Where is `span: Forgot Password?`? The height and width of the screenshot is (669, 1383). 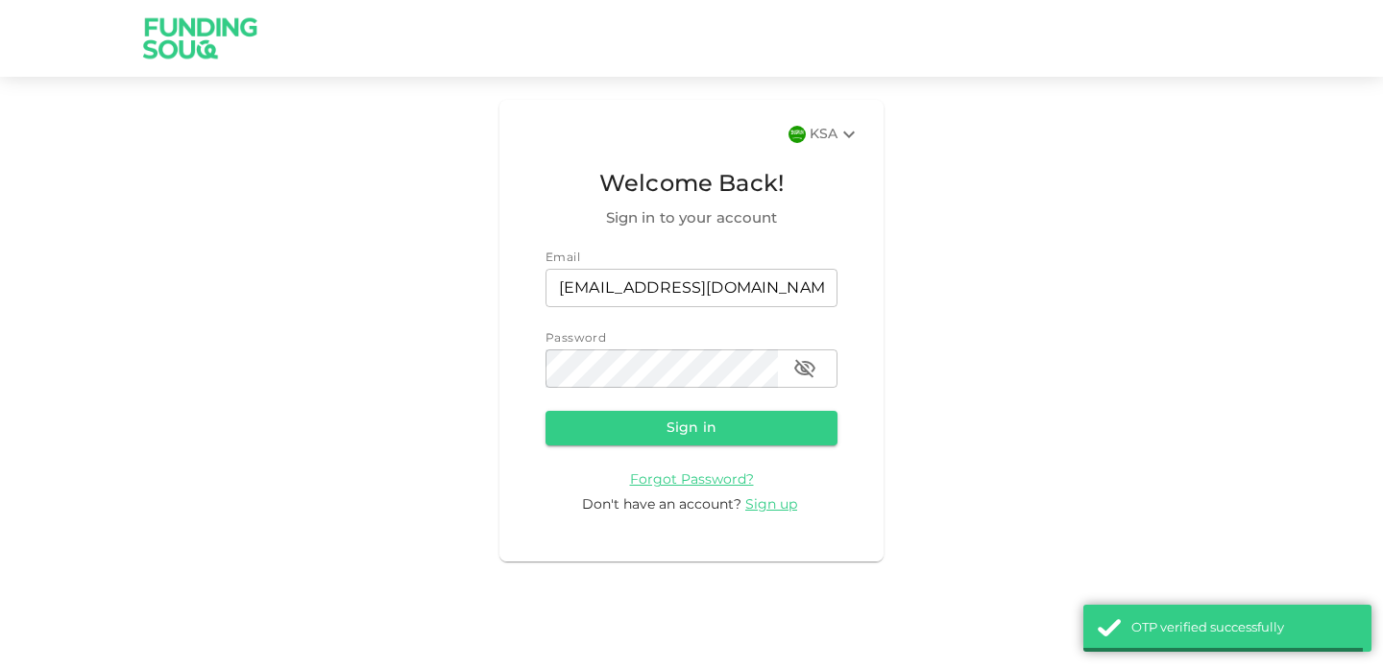 span: Forgot Password? is located at coordinates (692, 480).